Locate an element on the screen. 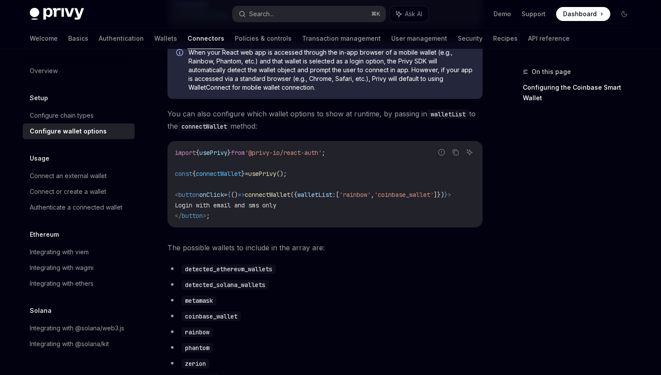 This screenshot has width=661, height=375. a: Dashboard is located at coordinates (584, 14).